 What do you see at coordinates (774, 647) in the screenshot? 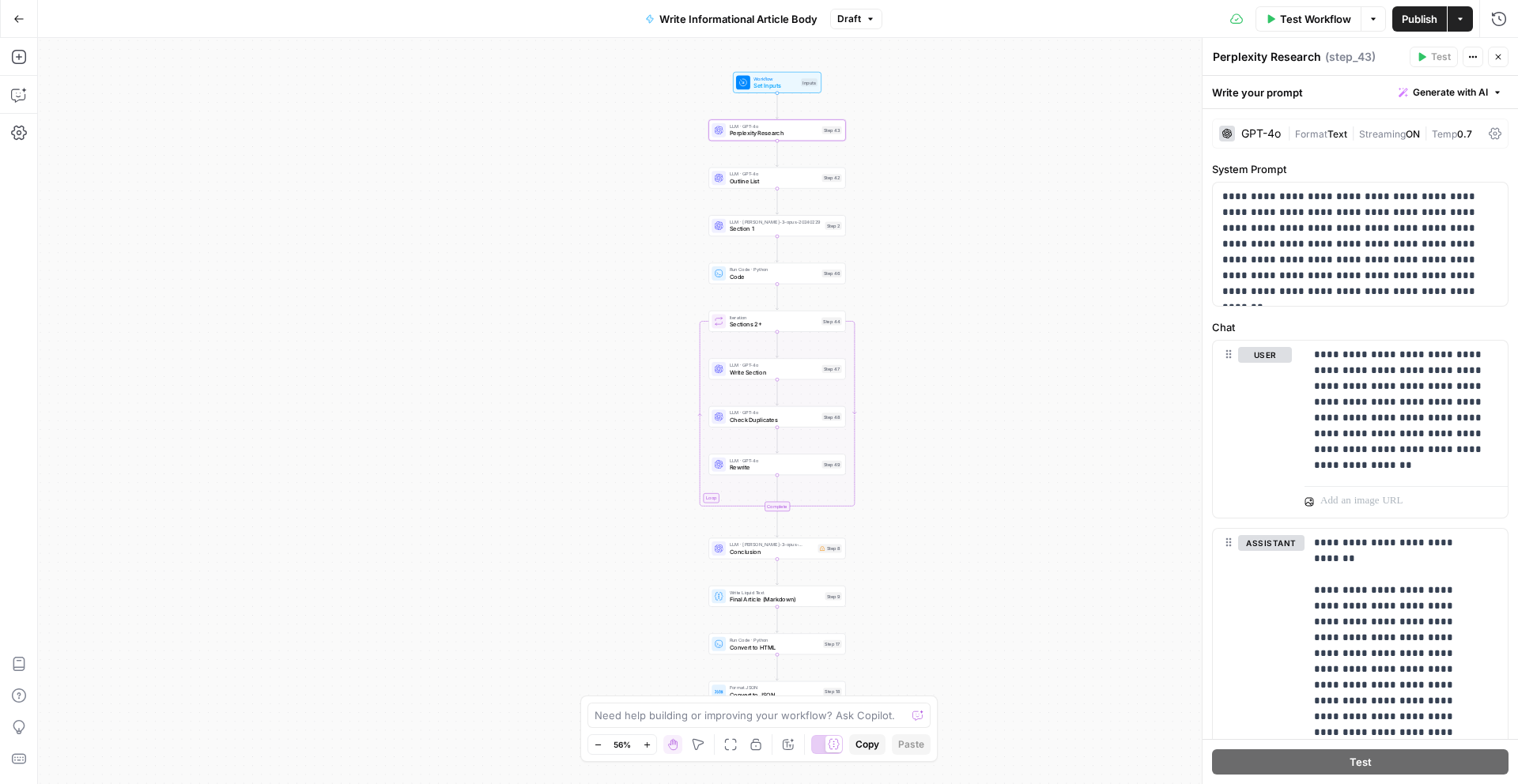
I see `span: Convert to HTML` at bounding box center [774, 647].